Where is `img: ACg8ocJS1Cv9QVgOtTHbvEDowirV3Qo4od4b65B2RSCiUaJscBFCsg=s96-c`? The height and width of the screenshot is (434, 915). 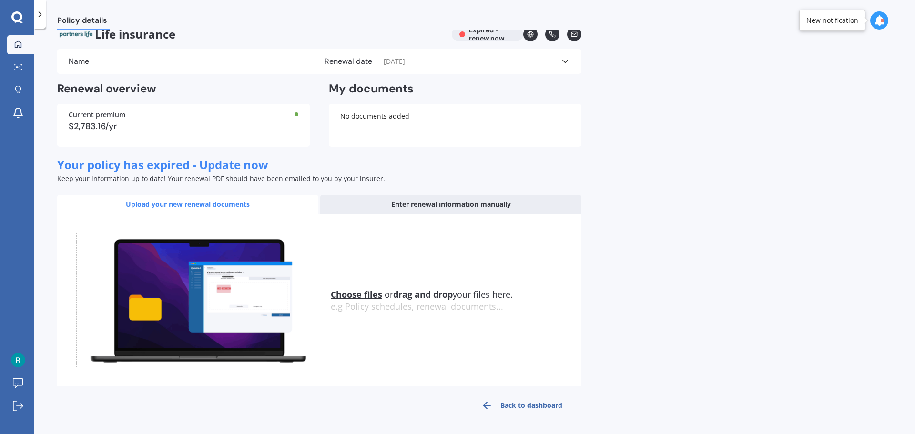
img: ACg8ocJS1Cv9QVgOtTHbvEDowirV3Qo4od4b65B2RSCiUaJscBFCsg=s96-c is located at coordinates (18, 360).